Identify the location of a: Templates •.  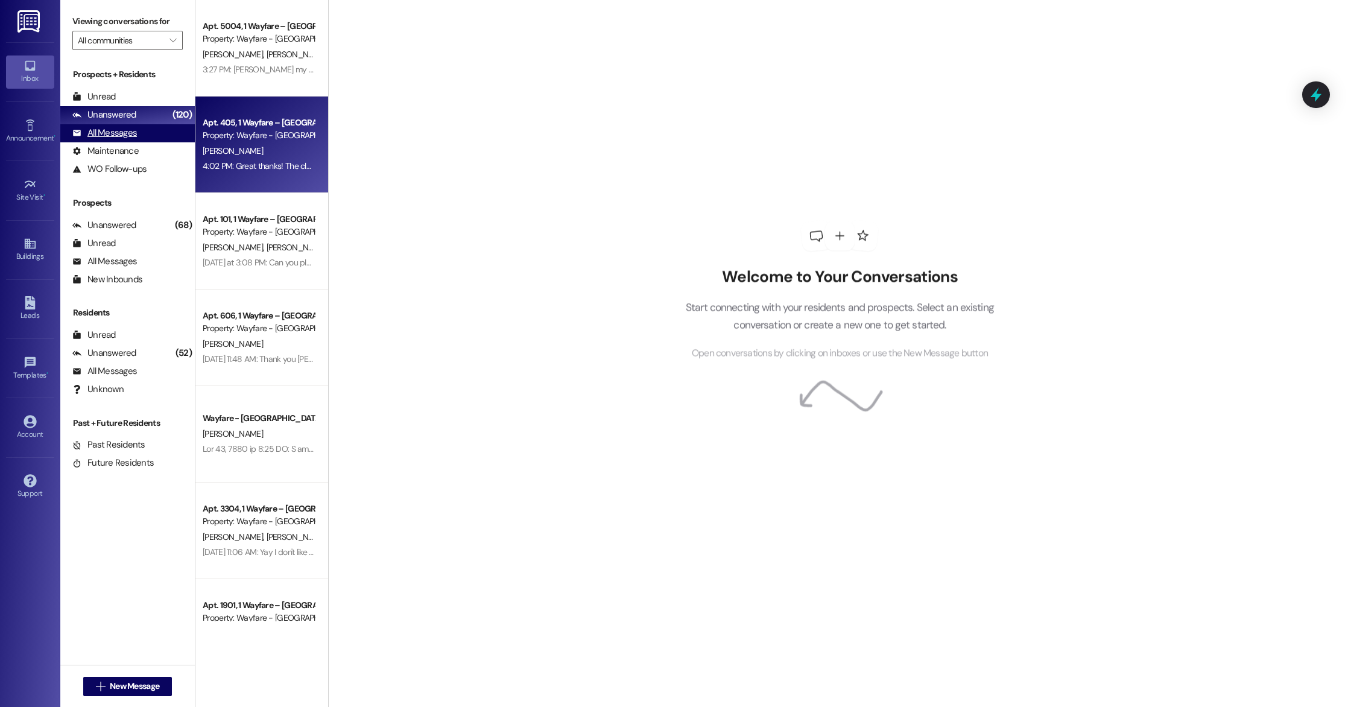
(30, 369).